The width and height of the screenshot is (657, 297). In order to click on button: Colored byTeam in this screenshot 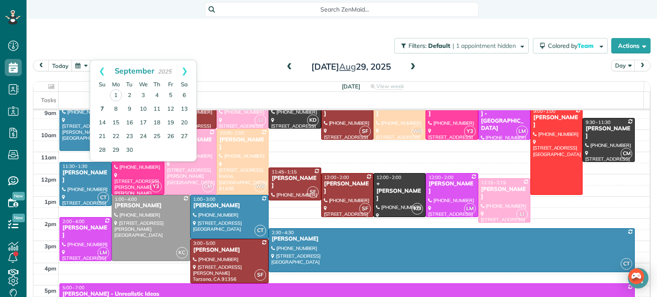, I will do `click(570, 46)`.